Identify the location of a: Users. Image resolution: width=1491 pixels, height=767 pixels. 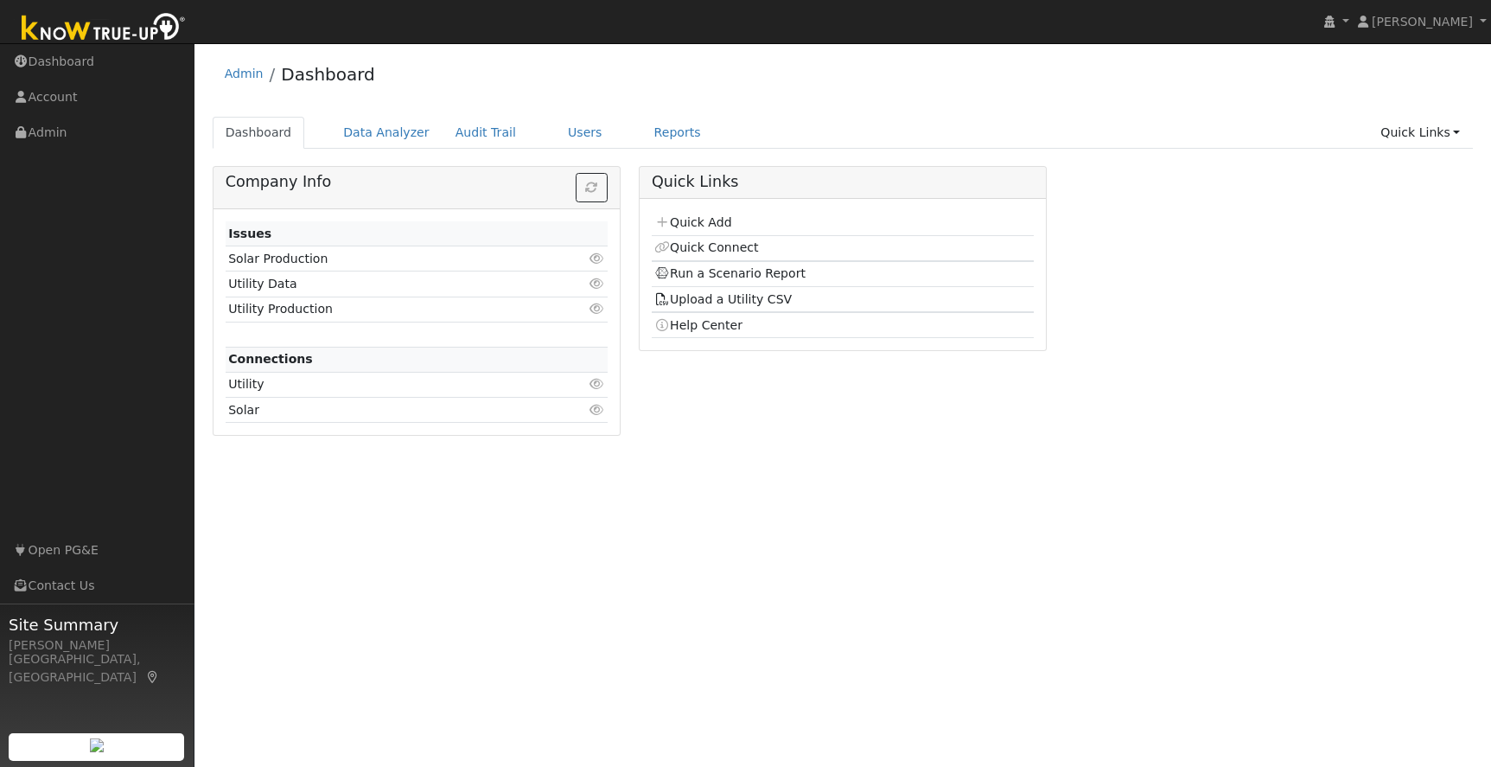
(585, 132).